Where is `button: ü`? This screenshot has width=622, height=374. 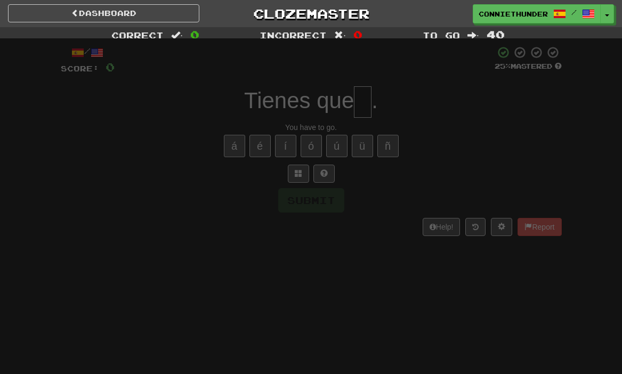
button: ü is located at coordinates (363, 146).